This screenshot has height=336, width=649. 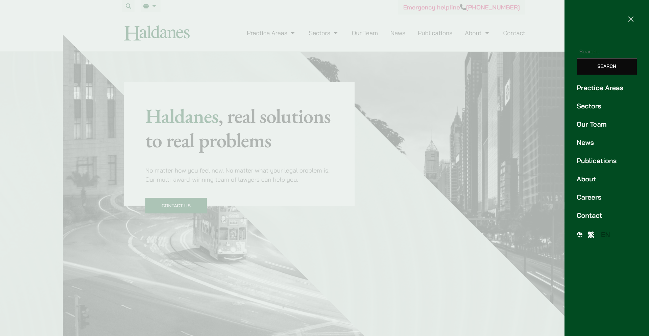 What do you see at coordinates (607, 179) in the screenshot?
I see `a: About` at bounding box center [607, 179].